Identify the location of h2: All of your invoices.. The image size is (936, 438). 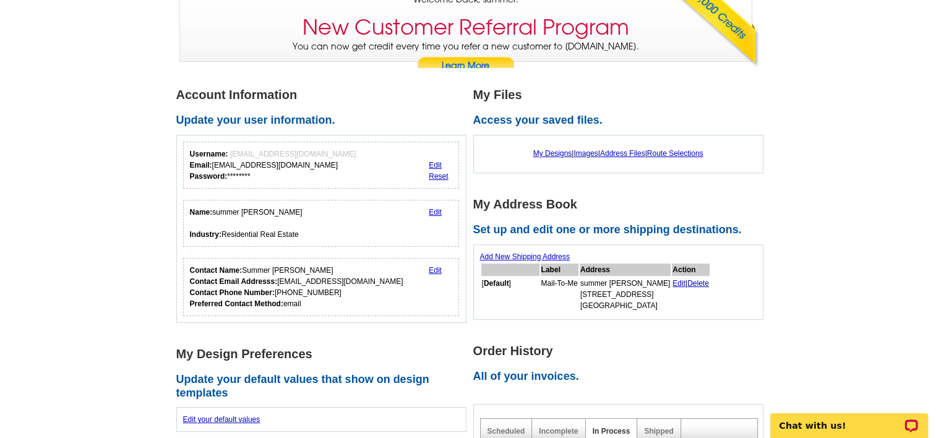
(621, 377).